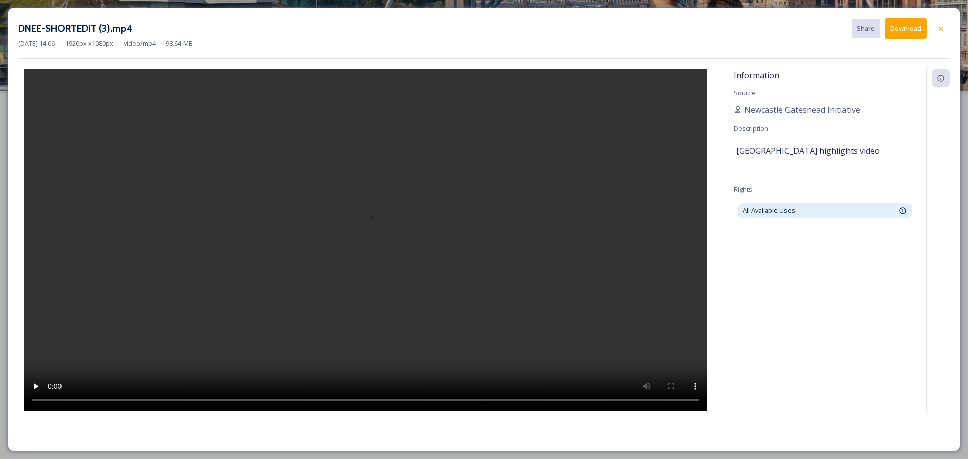  What do you see at coordinates (744, 93) in the screenshot?
I see `span: Source` at bounding box center [744, 93].